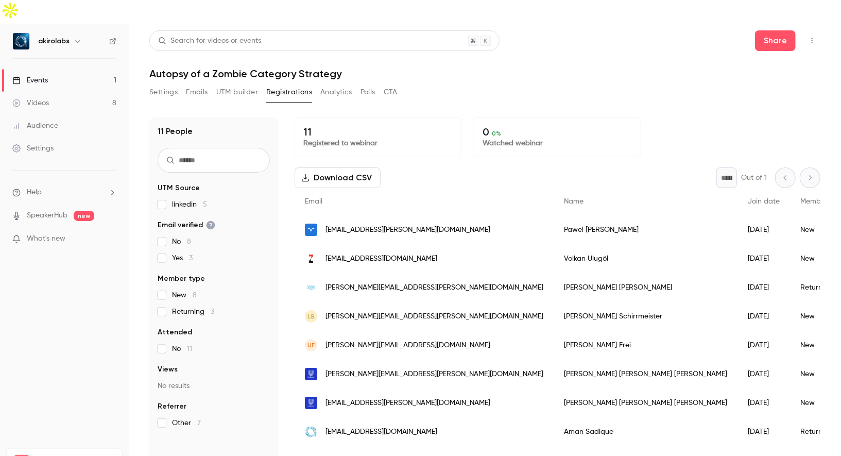  Describe the element at coordinates (184, 295) in the screenshot. I see `span: New` at that location.